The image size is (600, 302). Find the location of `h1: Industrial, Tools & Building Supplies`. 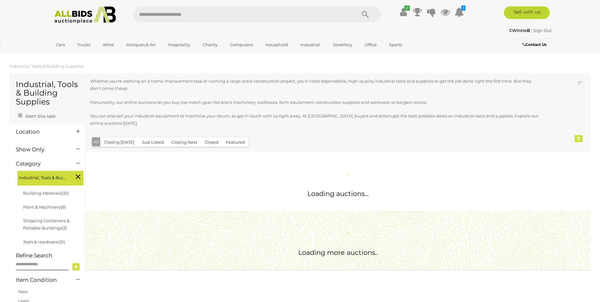

h1: Industrial, Tools & Building Supplies is located at coordinates (47, 93).